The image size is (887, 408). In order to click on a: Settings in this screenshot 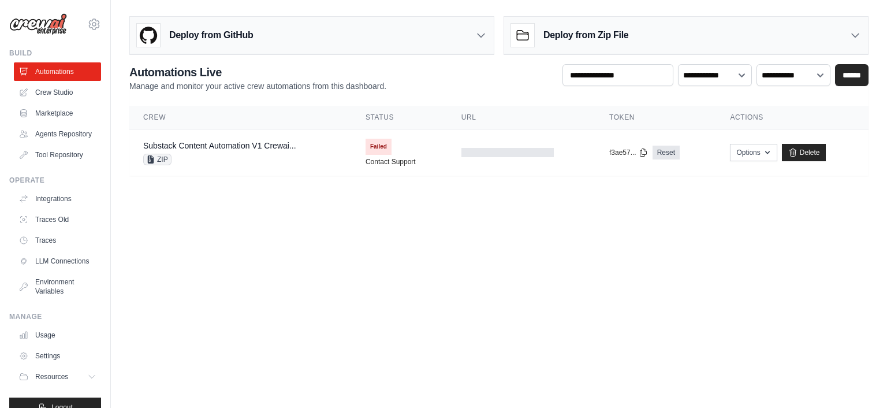, I will do `click(57, 356)`.